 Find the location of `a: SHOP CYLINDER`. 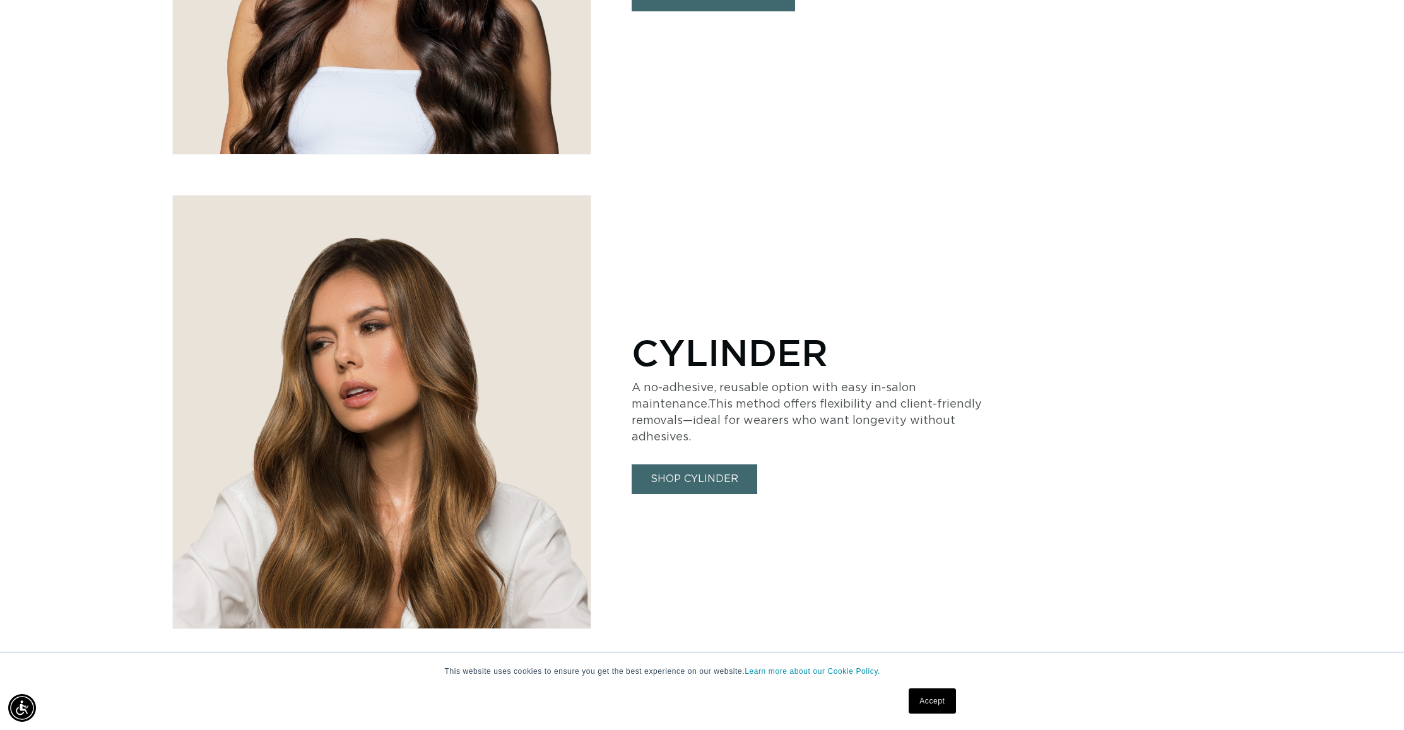

a: SHOP CYLINDER is located at coordinates (694, 479).